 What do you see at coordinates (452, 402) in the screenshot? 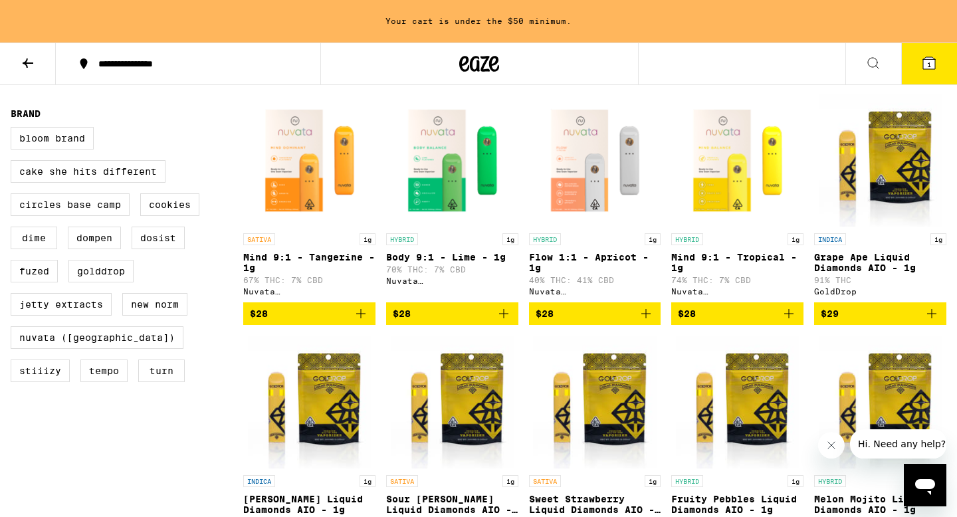
I see `img: GoldDrop - Sour Tangie Liquid Diamonds AIO - 1g` at bounding box center [452, 402].